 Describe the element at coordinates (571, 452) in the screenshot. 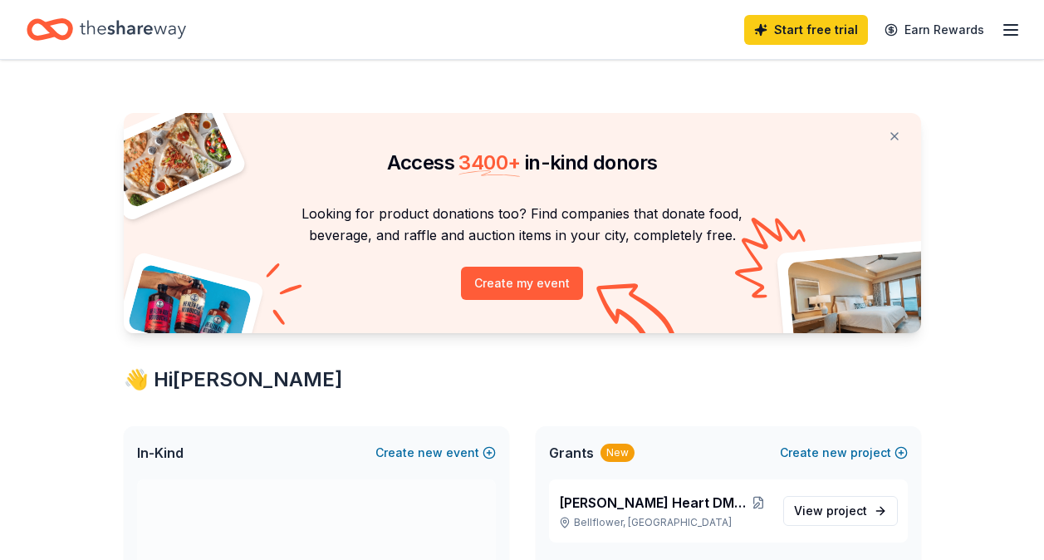

I see `span: Grants` at that location.